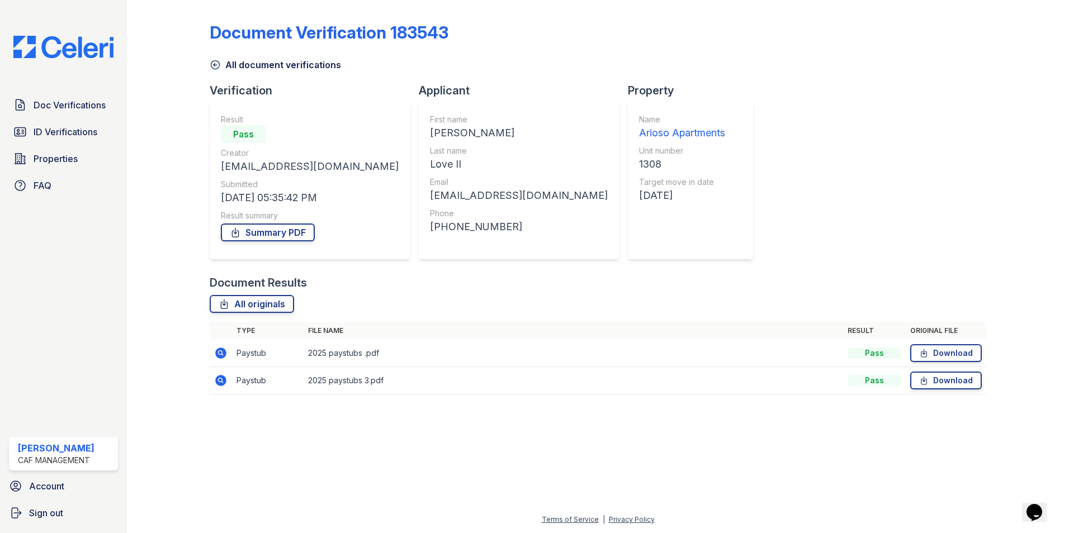 Image resolution: width=1069 pixels, height=533 pixels. Describe the element at coordinates (314, 91) in the screenshot. I see `div: Verification` at that location.